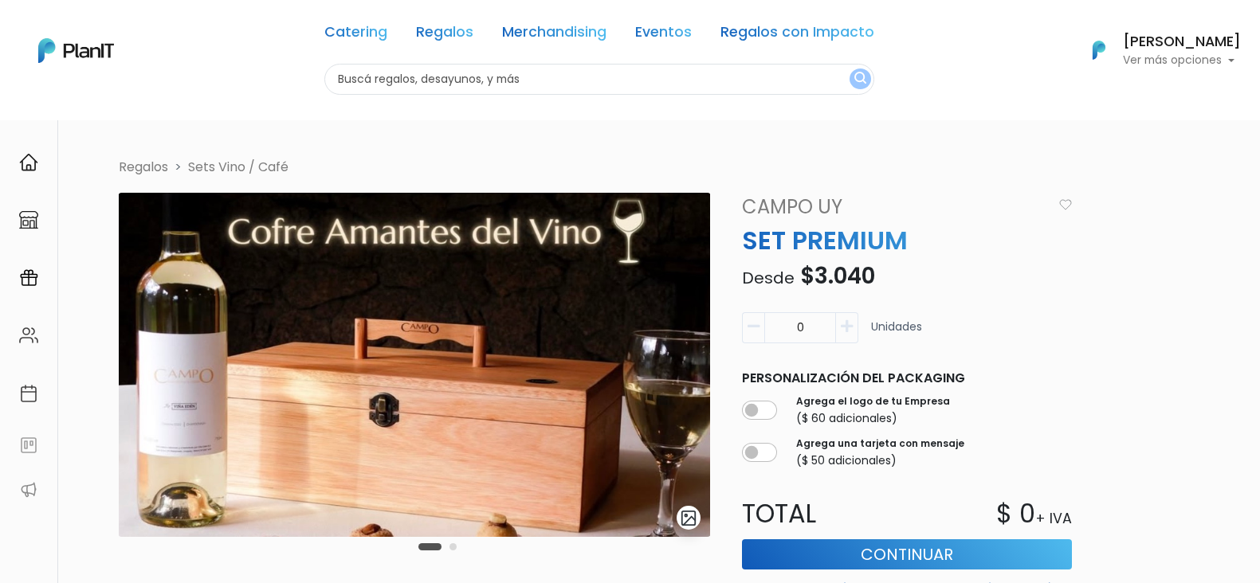 The image size is (1260, 583). I want to click on img: search_button-432b6d5273f82d61273b3651a40e1bd1b912527efae98b1b7a1b2c0702e16a8d.svg, so click(860, 79).